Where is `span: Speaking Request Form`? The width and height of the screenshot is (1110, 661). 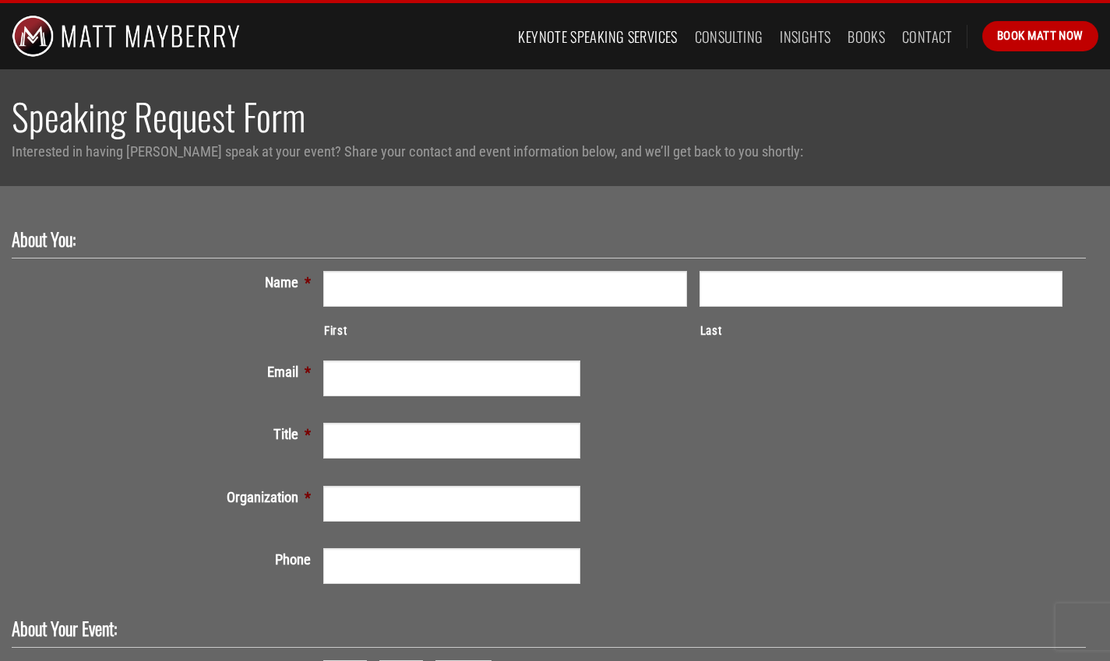 span: Speaking Request Form is located at coordinates (158, 116).